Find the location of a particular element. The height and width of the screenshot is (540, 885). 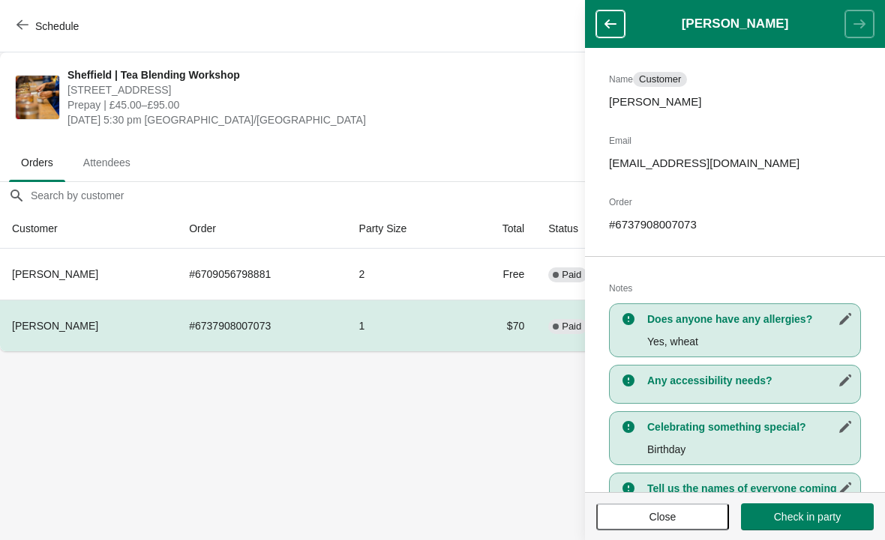

img: Sheffield | Tea Blending Workshop is located at coordinates (37, 97).